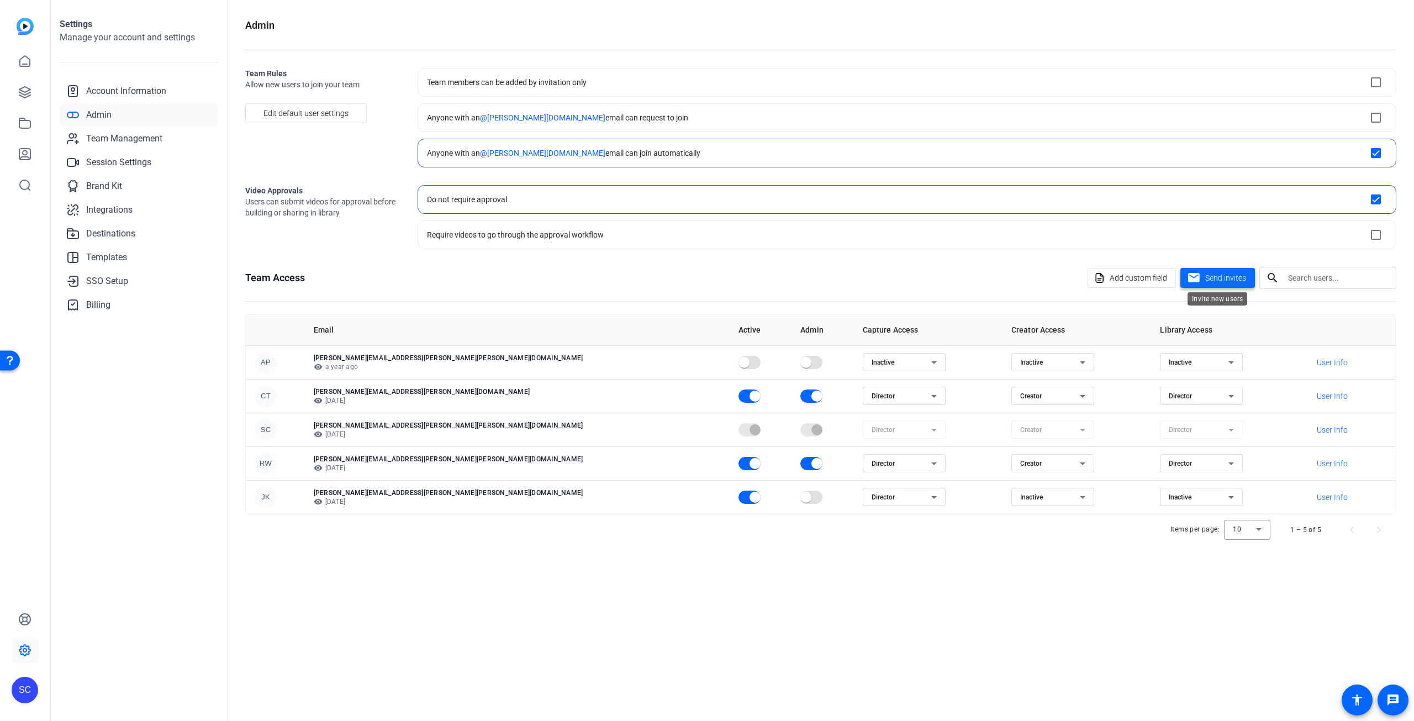 Image resolution: width=1414 pixels, height=721 pixels. What do you see at coordinates (1353, 530) in the screenshot?
I see `button: Previous page` at bounding box center [1353, 530].